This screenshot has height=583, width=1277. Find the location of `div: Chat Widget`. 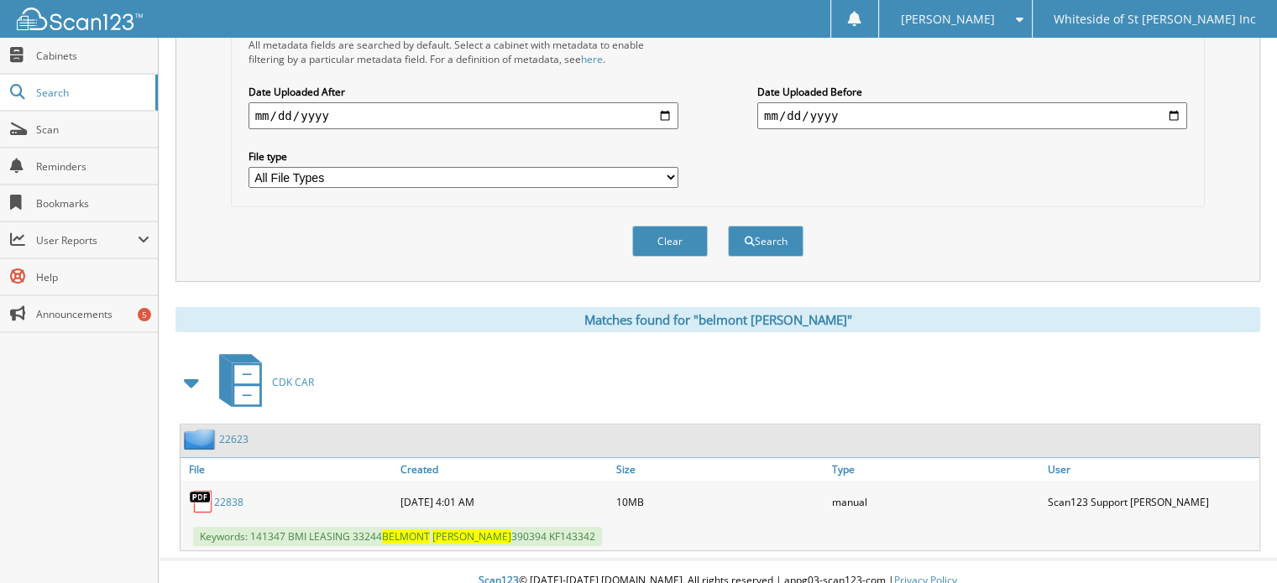

div: Chat Widget is located at coordinates (1235, 543).